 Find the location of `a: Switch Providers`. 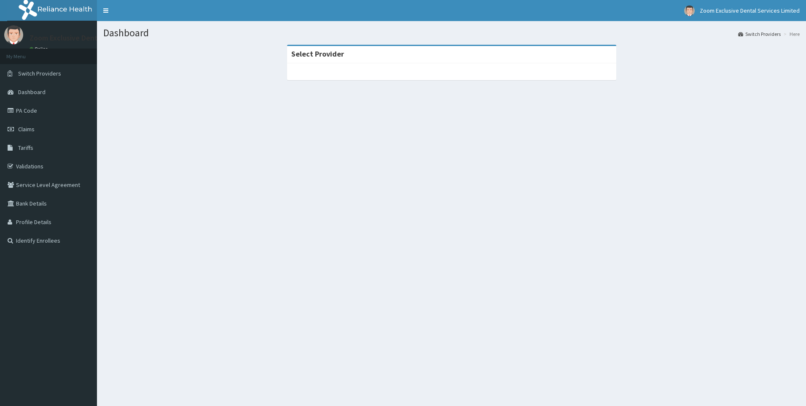

a: Switch Providers is located at coordinates (759, 34).